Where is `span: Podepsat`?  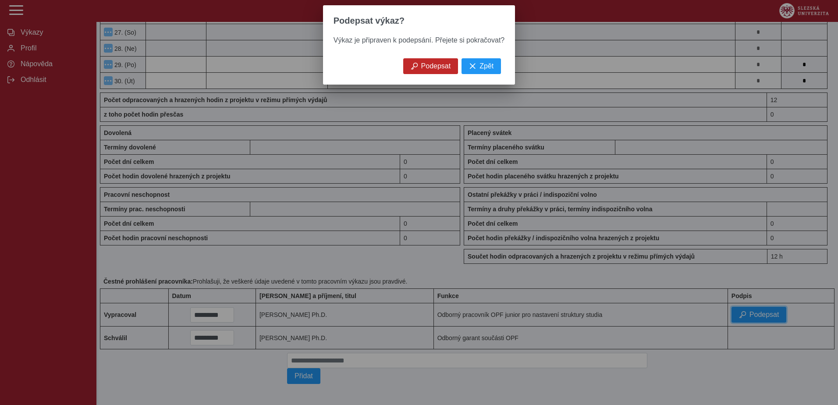
span: Podepsat is located at coordinates (436, 66).